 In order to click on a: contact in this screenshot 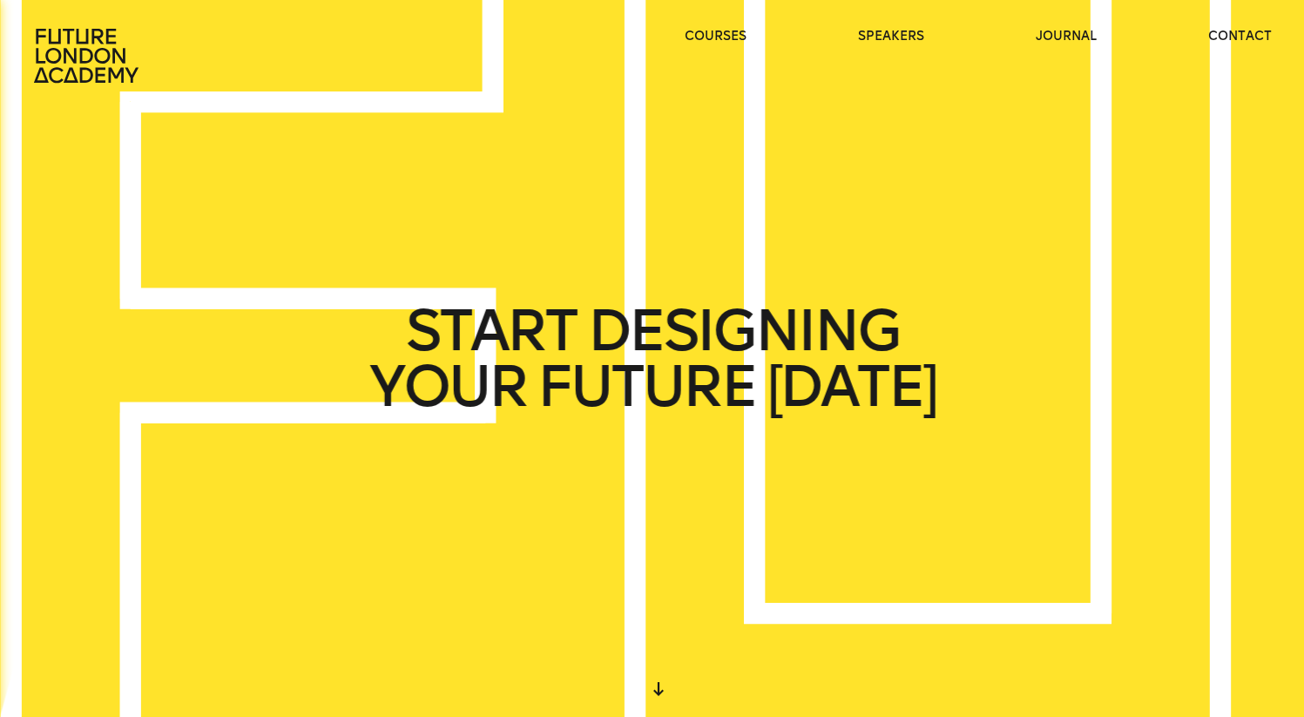, I will do `click(1239, 37)`.